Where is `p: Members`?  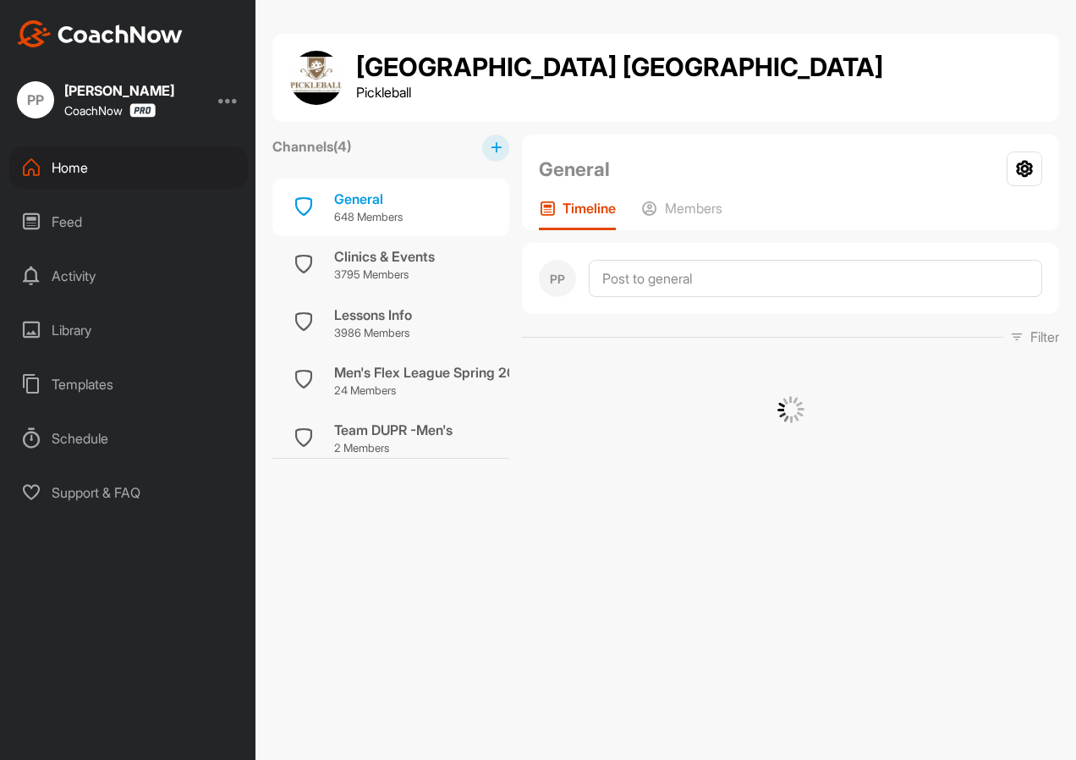
p: Members is located at coordinates (694, 208).